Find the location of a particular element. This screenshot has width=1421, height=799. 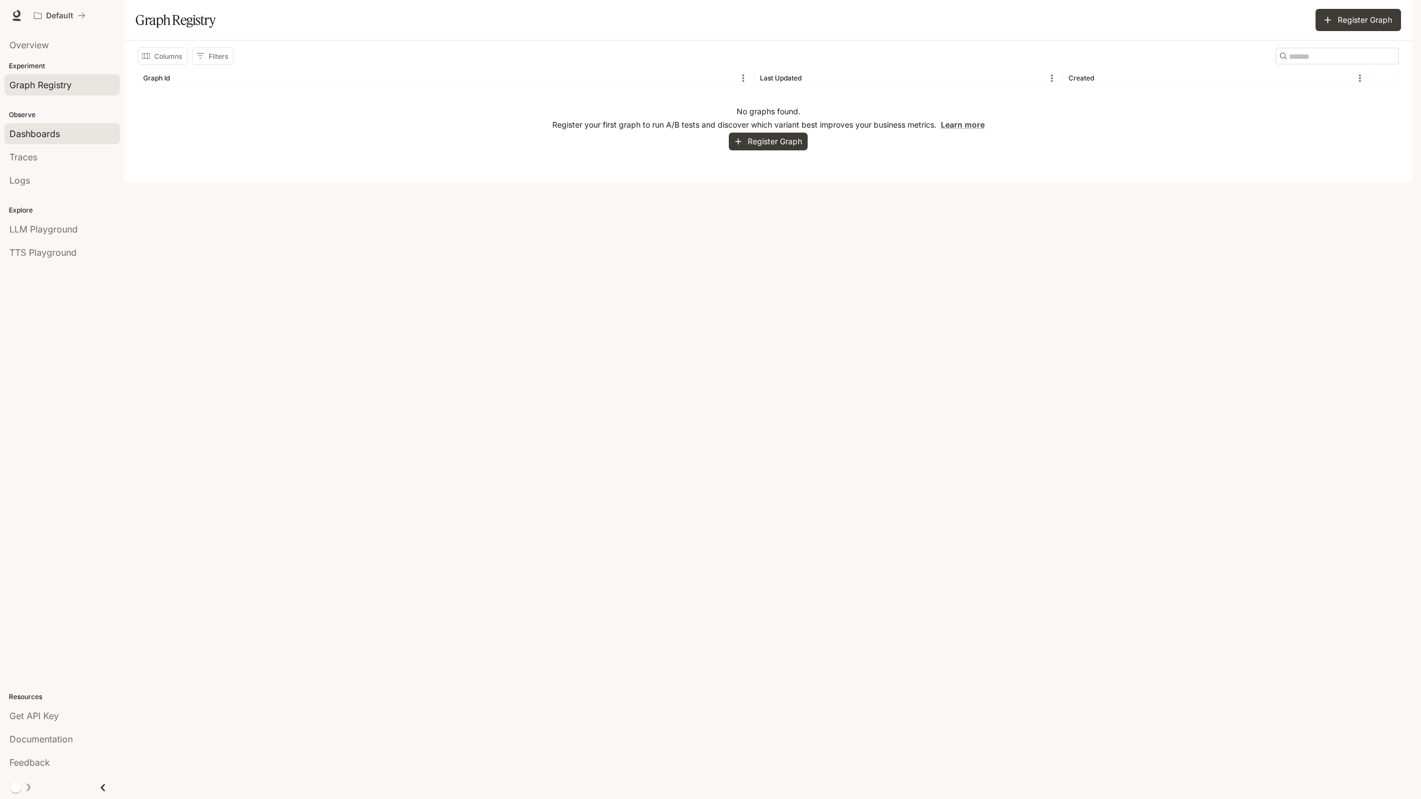

h1: Graph Registry is located at coordinates (175, 20).